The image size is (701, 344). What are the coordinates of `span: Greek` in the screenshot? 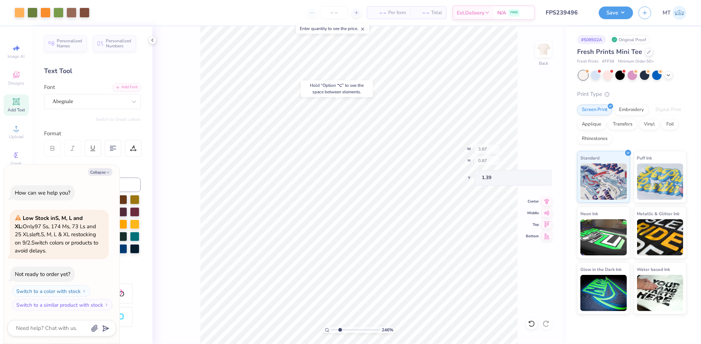 It's located at (16, 163).